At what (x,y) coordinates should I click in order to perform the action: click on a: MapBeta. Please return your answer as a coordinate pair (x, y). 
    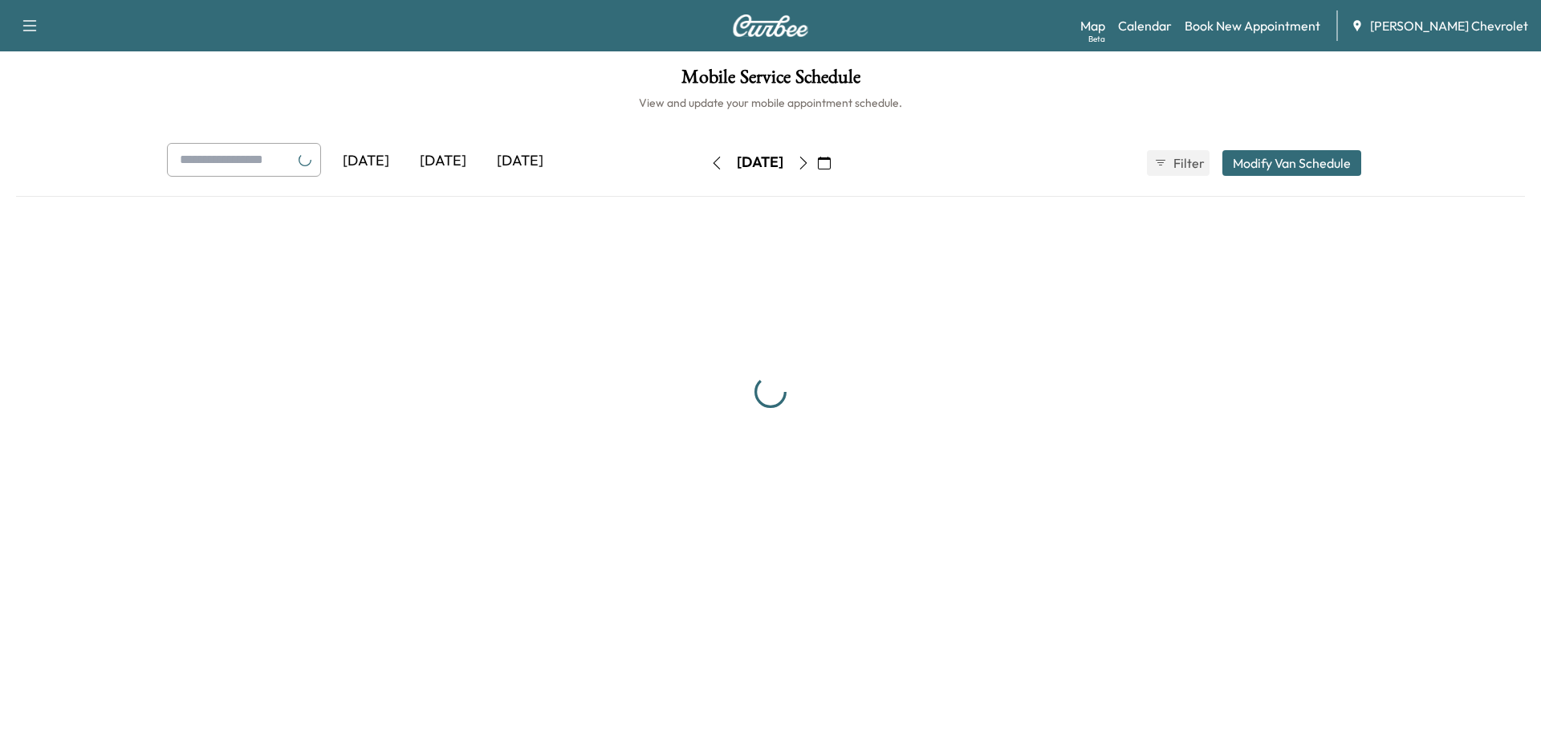
    Looking at the image, I should click on (1092, 26).